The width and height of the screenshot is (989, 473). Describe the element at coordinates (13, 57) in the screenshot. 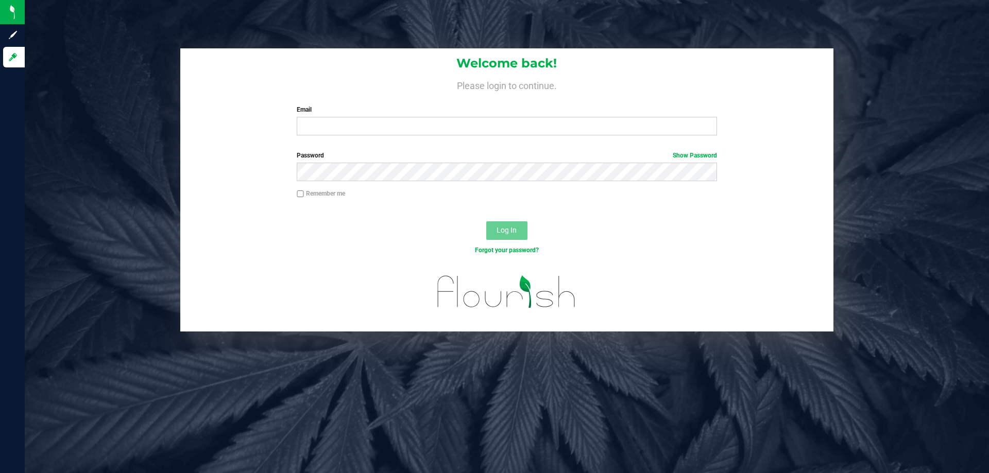

I see `inline-svg: Log in` at that location.